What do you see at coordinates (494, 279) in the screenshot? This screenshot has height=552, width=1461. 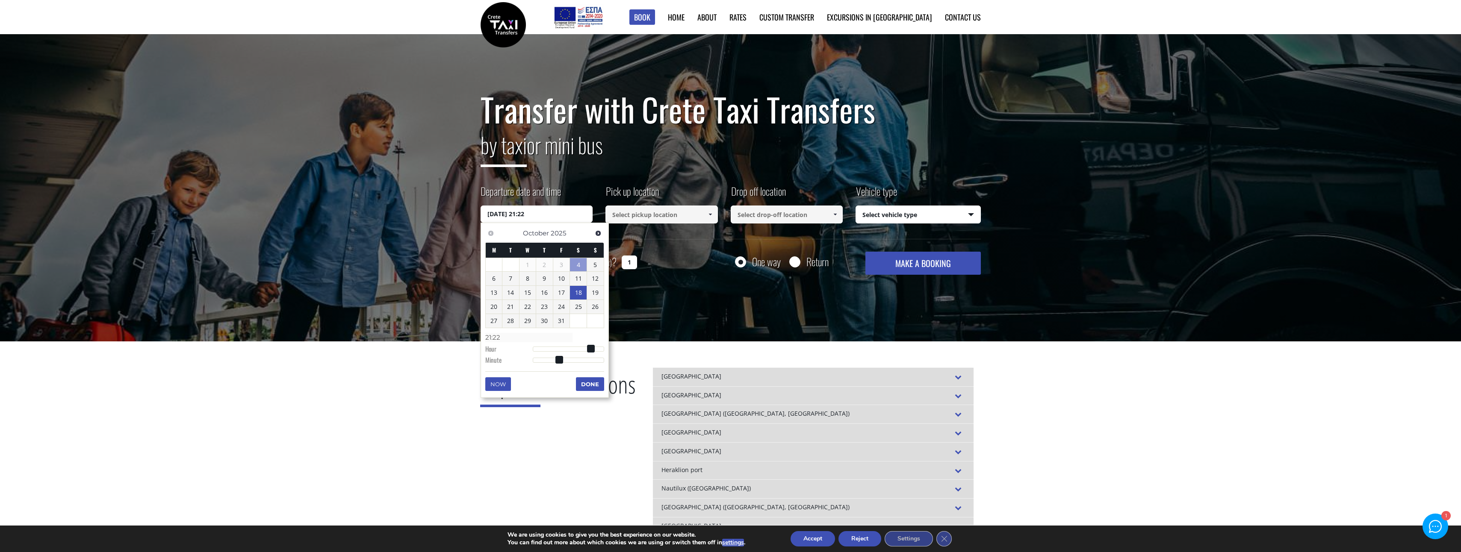 I see `a: 6` at bounding box center [494, 279].